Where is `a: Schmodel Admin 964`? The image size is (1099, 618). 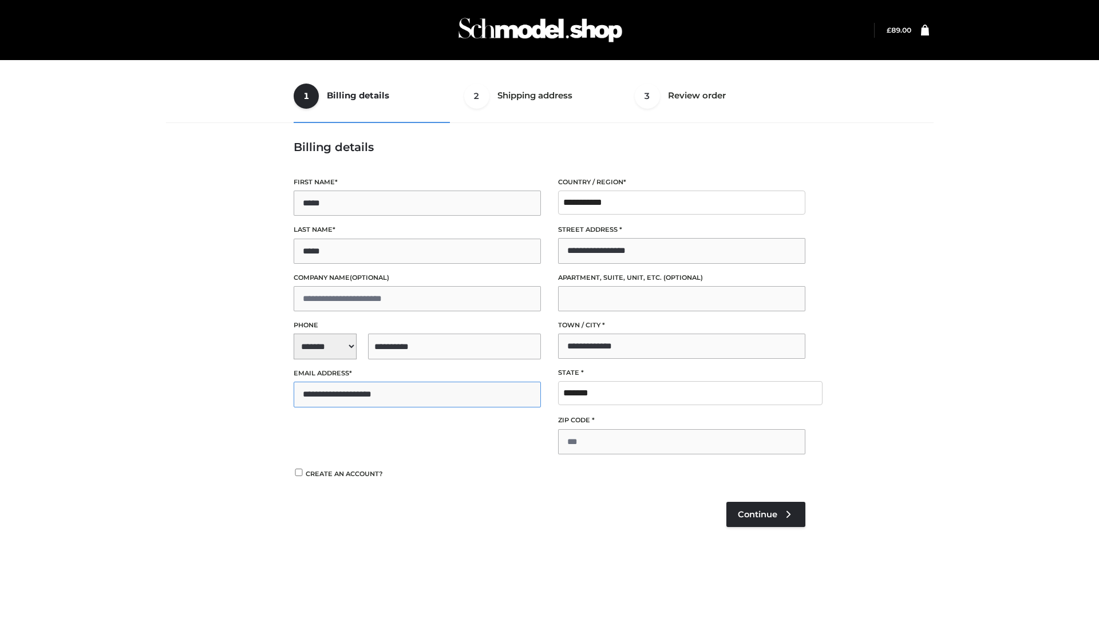 a: Schmodel Admin 964 is located at coordinates (540, 30).